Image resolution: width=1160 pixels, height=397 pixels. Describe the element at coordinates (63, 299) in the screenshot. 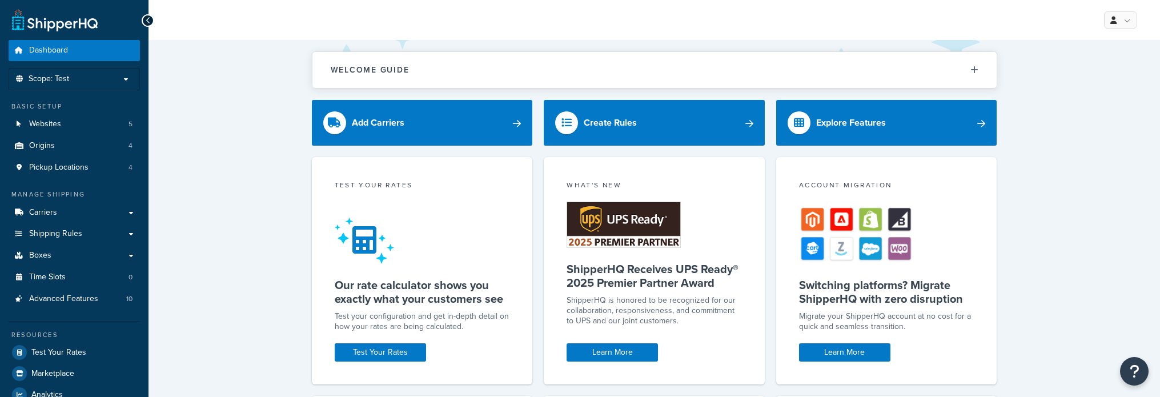

I see `span: Advanced Features` at that location.